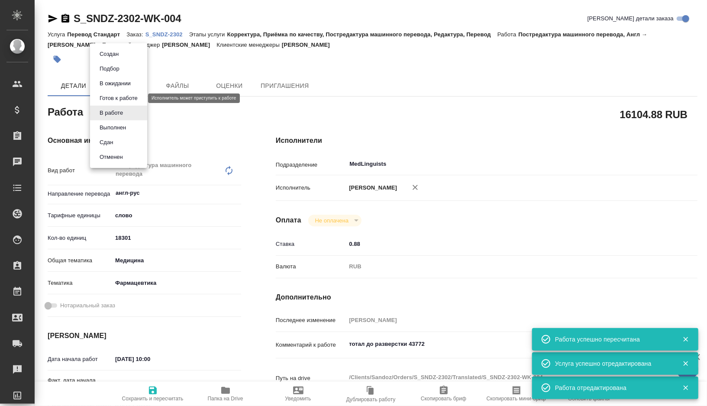 This screenshot has height=406, width=707. Describe the element at coordinates (111, 113) in the screenshot. I see `button: В работе` at that location.